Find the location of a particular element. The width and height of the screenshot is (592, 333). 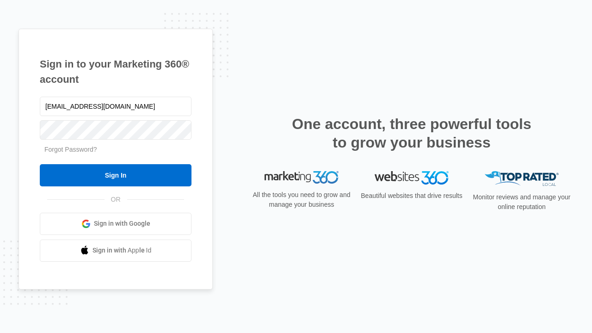

h2: One account, three powerful tools to grow your business is located at coordinates (411, 133).